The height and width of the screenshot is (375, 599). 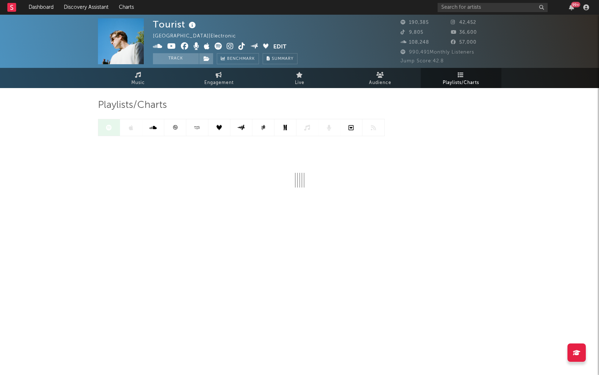 What do you see at coordinates (138, 78) in the screenshot?
I see `a: Music` at bounding box center [138, 78].